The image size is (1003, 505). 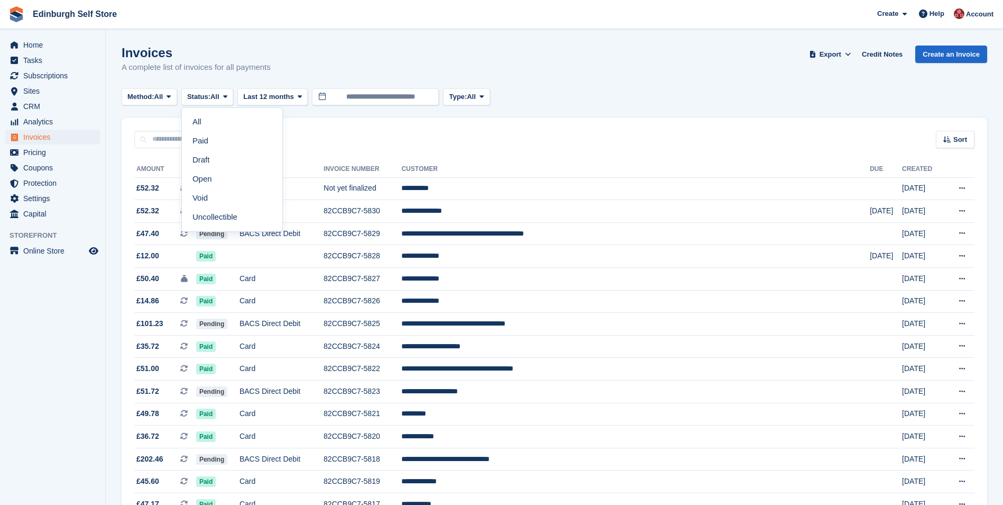 I want to click on span: Invoices, so click(x=55, y=137).